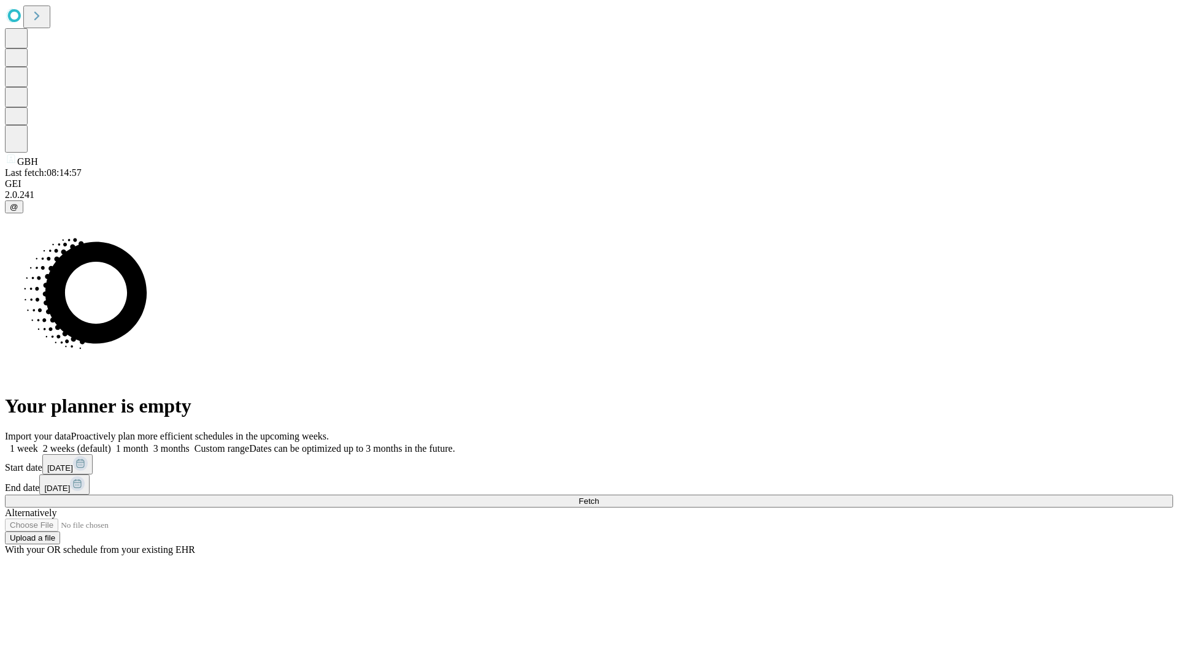  I want to click on div: 2.0.241, so click(589, 195).